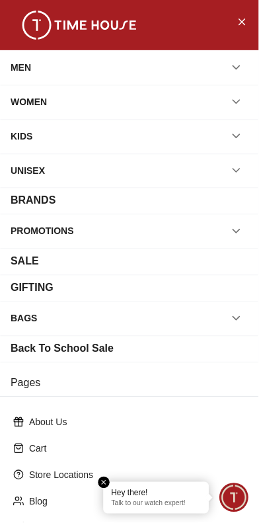  What do you see at coordinates (242, 21) in the screenshot?
I see `button: Close Menu` at bounding box center [242, 21].